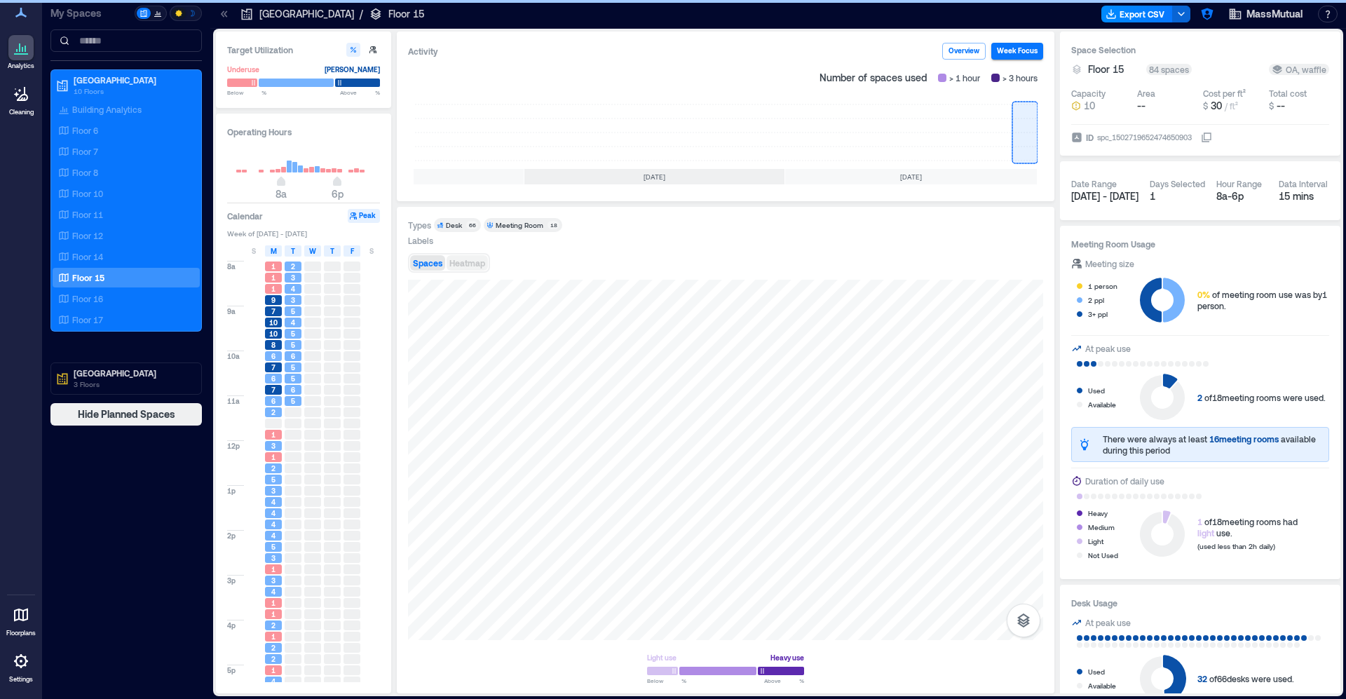  Describe the element at coordinates (1124, 481) in the screenshot. I see `div: Duration of daily use` at that location.